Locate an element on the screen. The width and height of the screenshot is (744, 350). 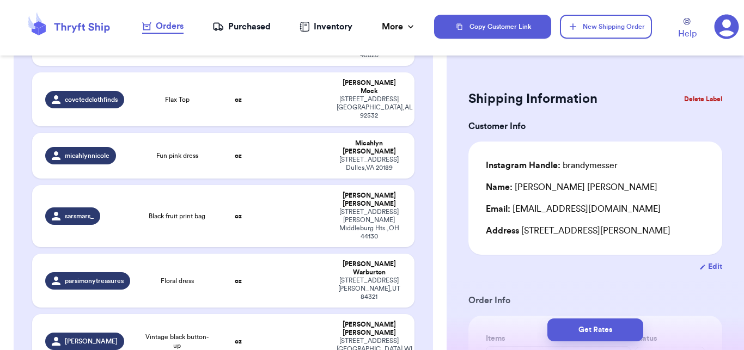
button: Delete Label is located at coordinates (703, 99).